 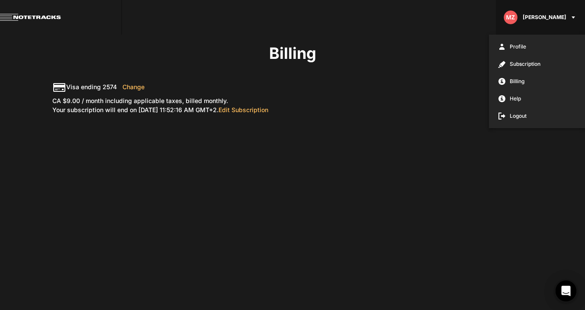 What do you see at coordinates (537, 116) in the screenshot?
I see `span: Logout` at bounding box center [537, 116].